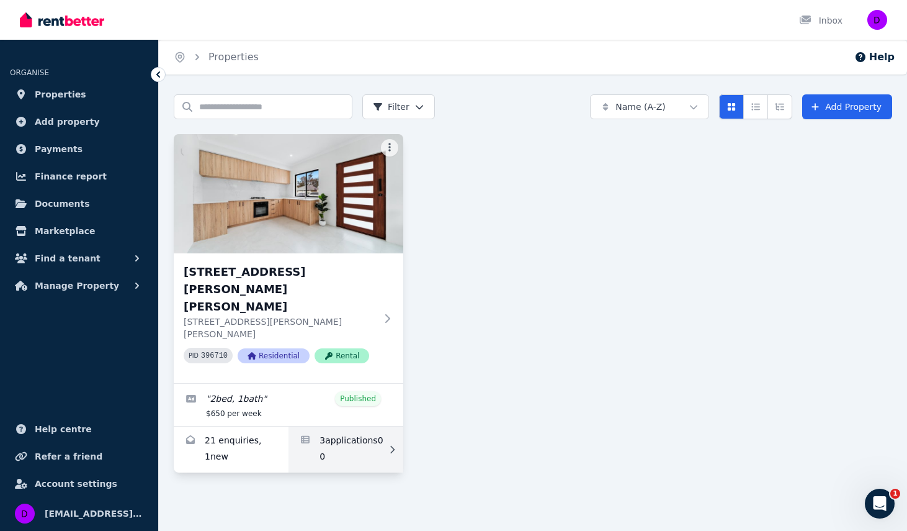  What do you see at coordinates (71, 176) in the screenshot?
I see `span: Finance report` at bounding box center [71, 176].